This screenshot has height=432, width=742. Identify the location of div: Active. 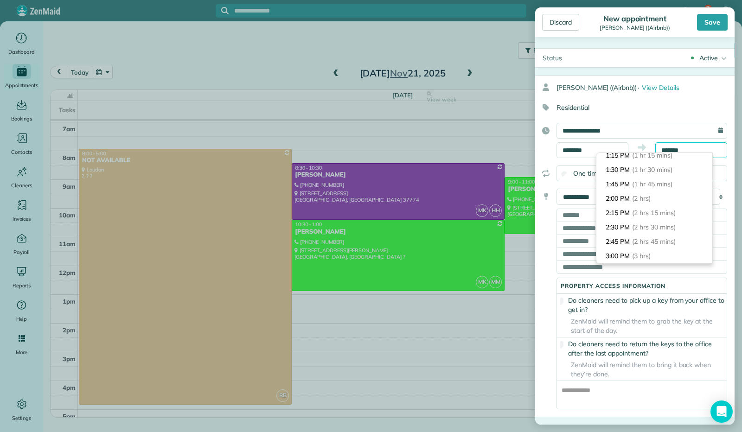
(709, 58).